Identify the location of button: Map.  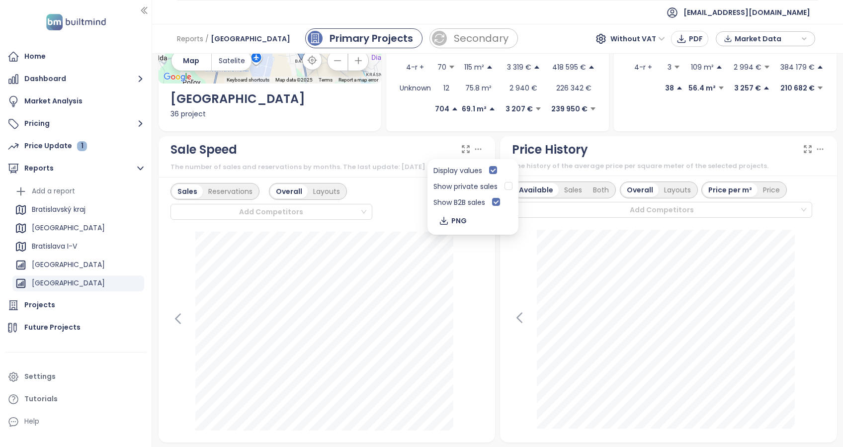
(191, 61).